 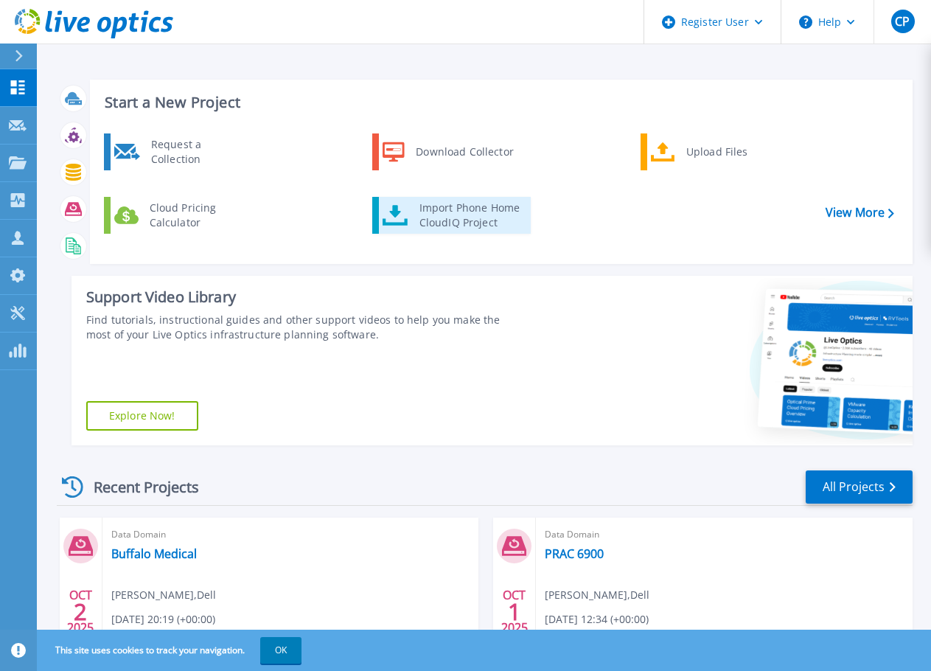 I want to click on div: Import Phone Home CloudIQ Project, so click(x=469, y=215).